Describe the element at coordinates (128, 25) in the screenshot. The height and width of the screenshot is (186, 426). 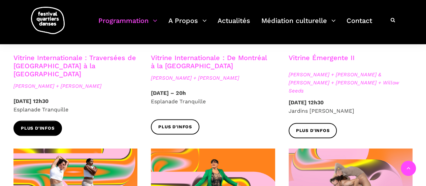
I see `a: Programmation` at that location.